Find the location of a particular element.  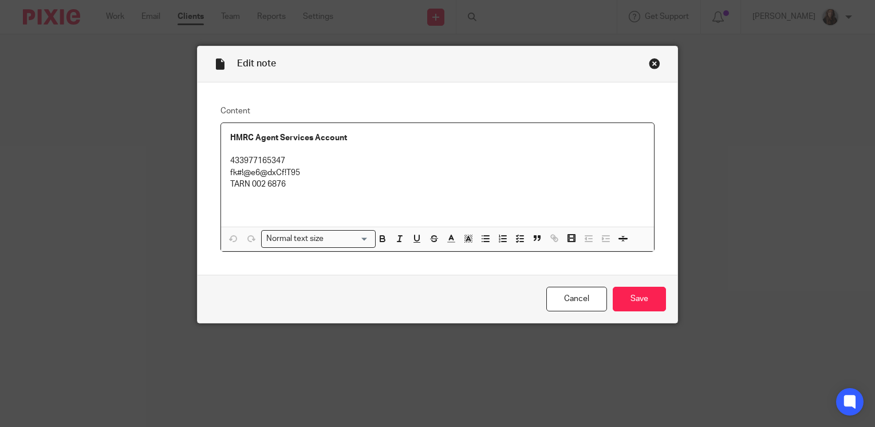

p: fk#!@e6@dxCf!T95 is located at coordinates (437, 173).